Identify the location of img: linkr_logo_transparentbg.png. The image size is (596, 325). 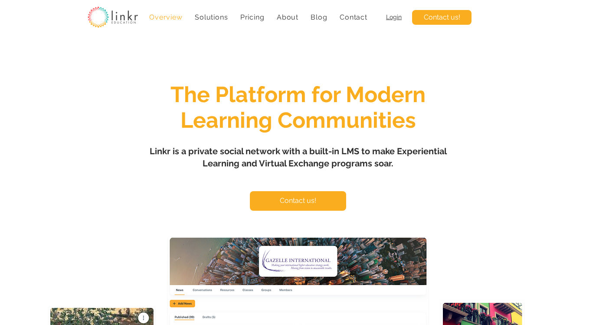
(113, 17).